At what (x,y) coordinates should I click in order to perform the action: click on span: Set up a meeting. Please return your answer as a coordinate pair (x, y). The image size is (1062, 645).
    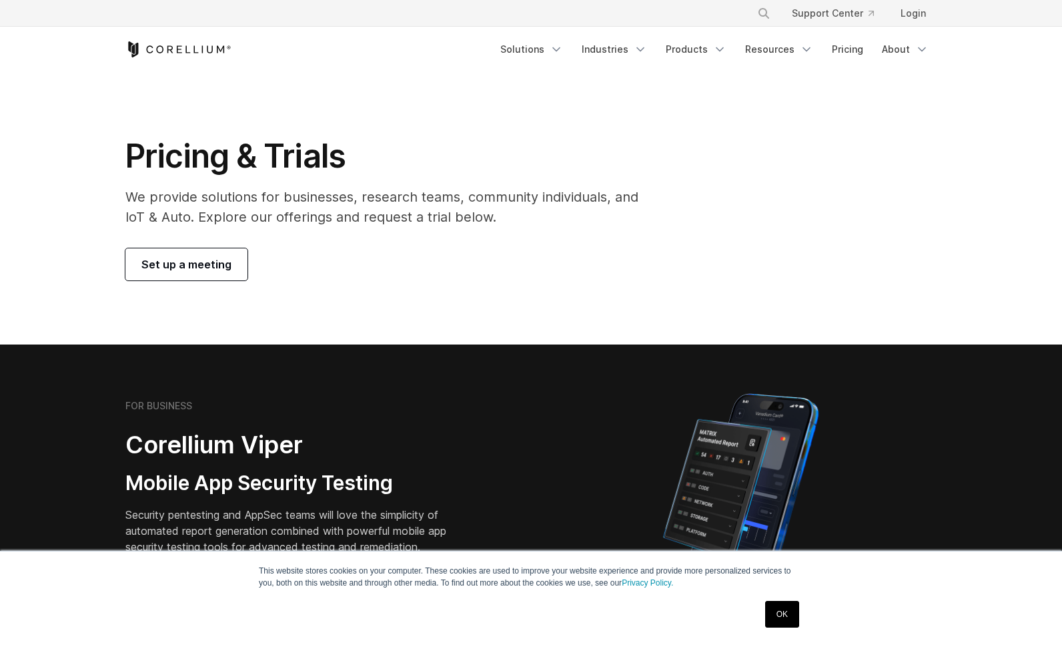
    Looking at the image, I should click on (186, 264).